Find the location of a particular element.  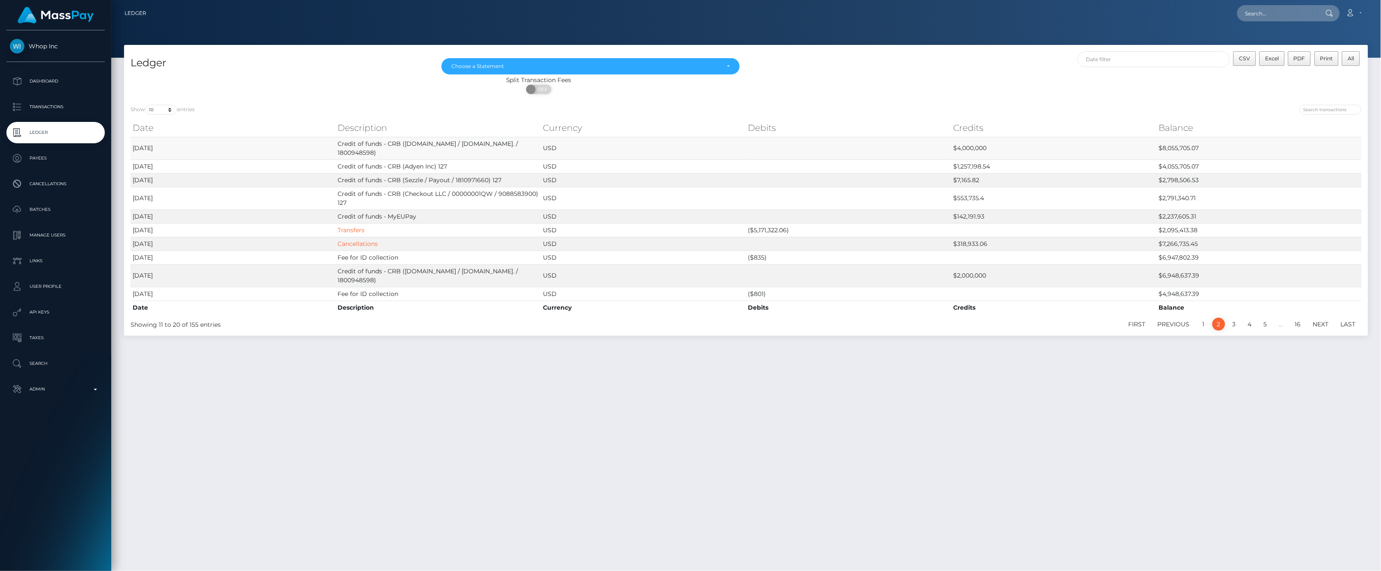

a: Transfers is located at coordinates (351, 230).